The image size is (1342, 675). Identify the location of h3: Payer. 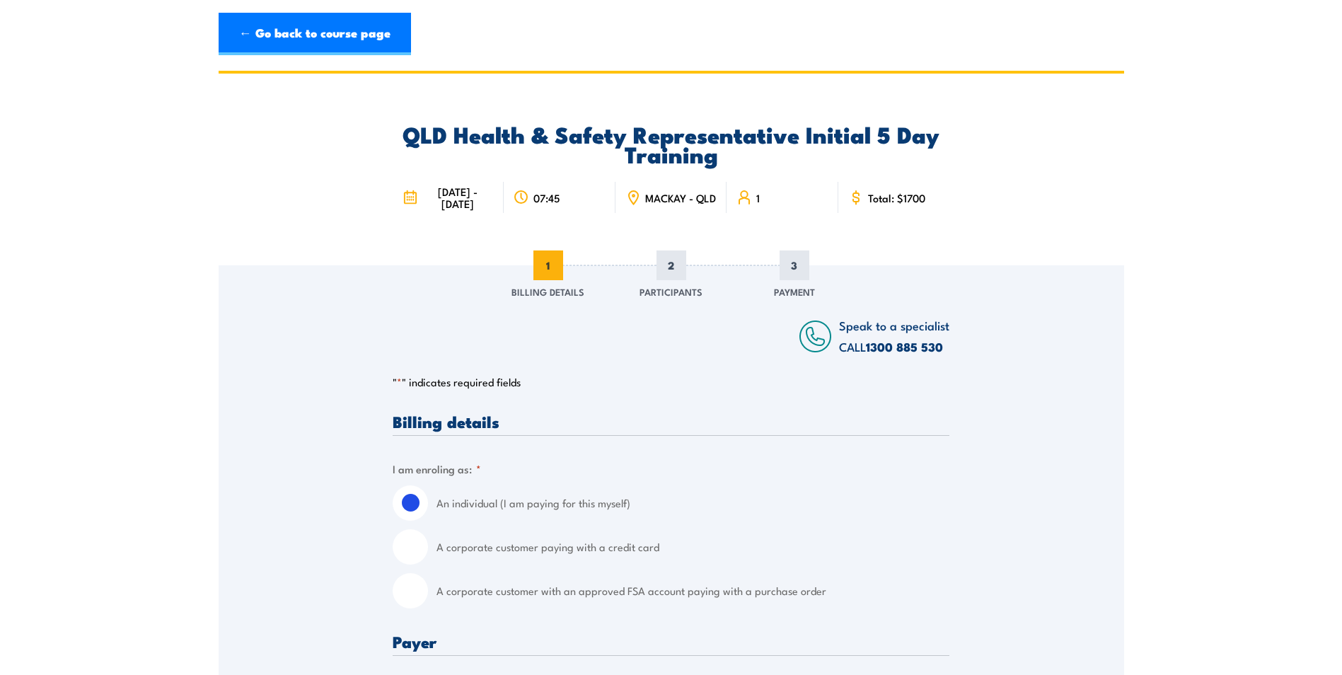
(671, 641).